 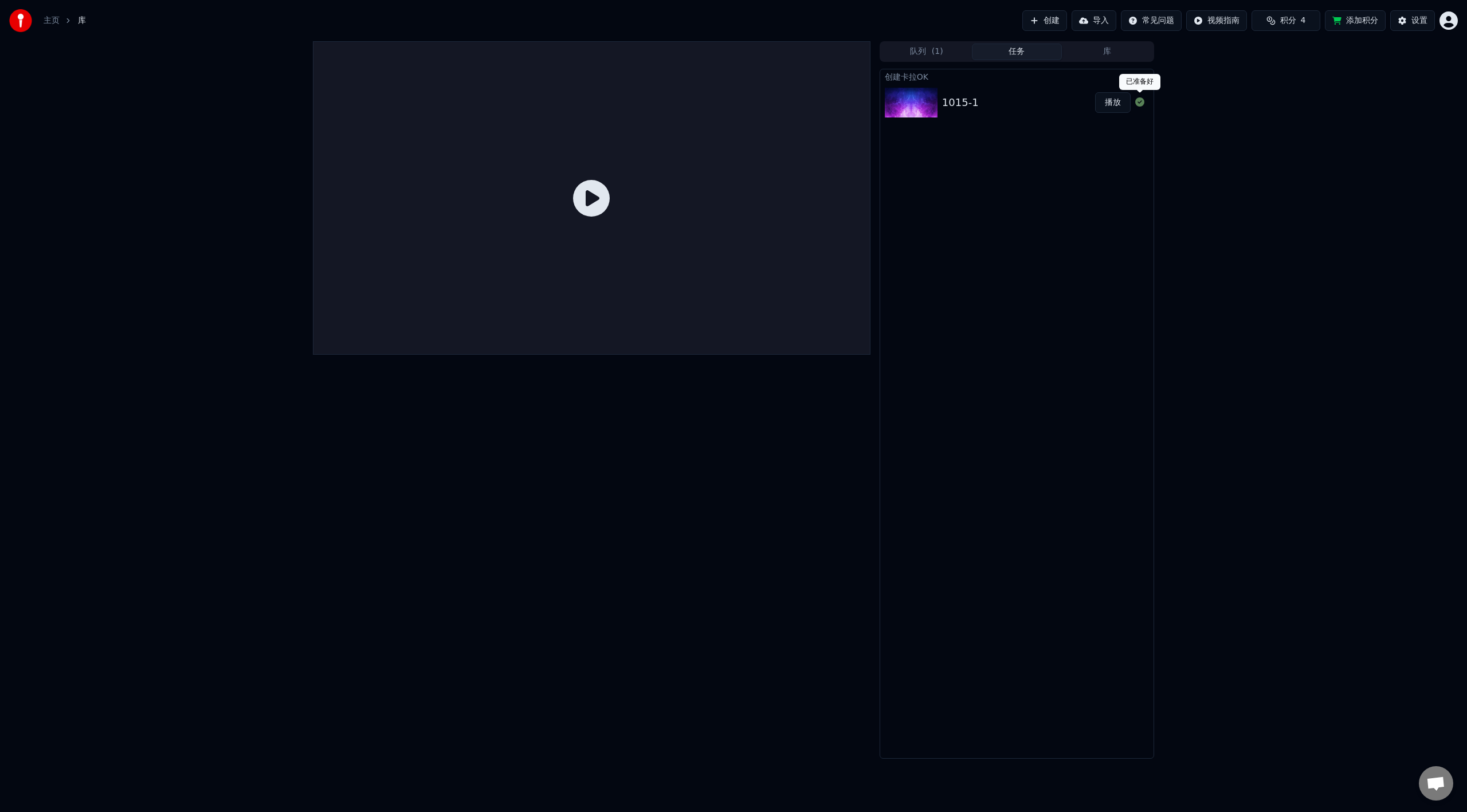 I want to click on nav: breadcrumb, so click(x=65, y=21).